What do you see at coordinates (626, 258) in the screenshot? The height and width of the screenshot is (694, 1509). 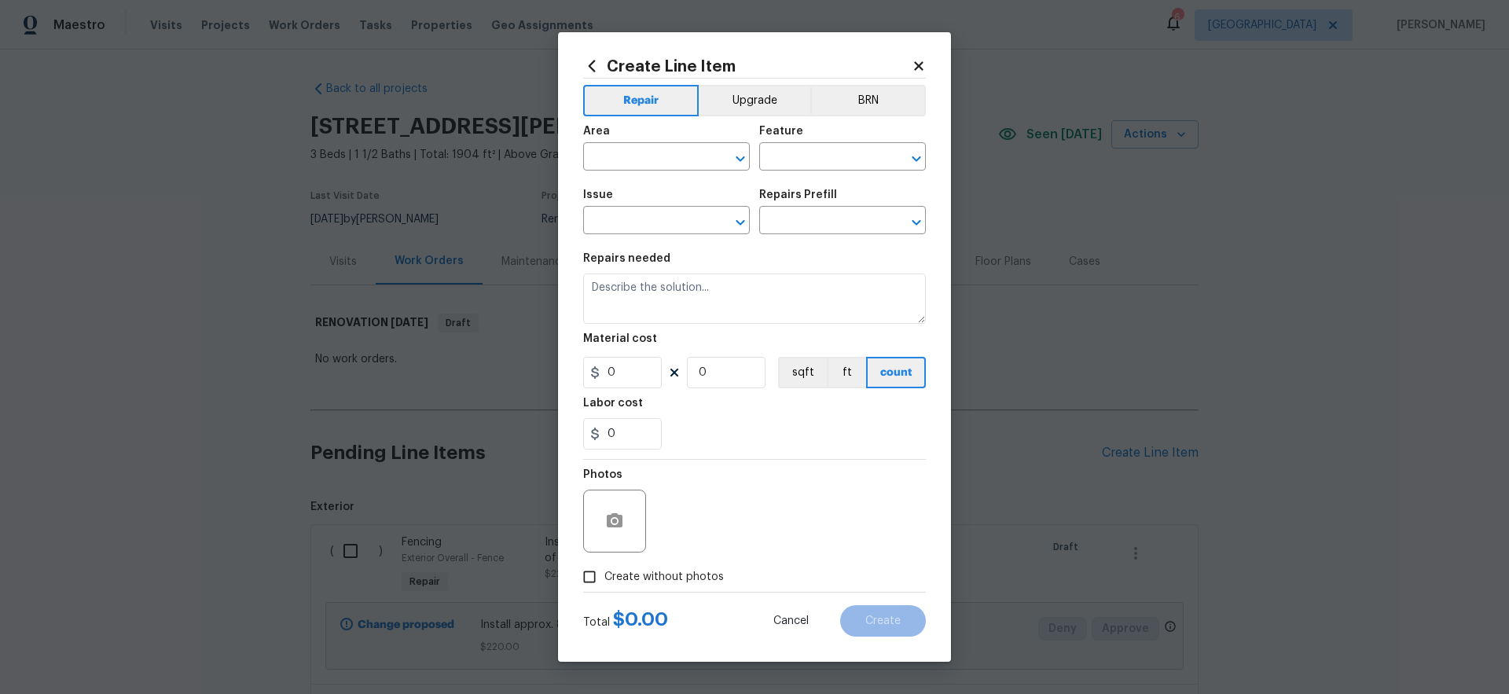 I see `h5: Repairs needed` at bounding box center [626, 258].